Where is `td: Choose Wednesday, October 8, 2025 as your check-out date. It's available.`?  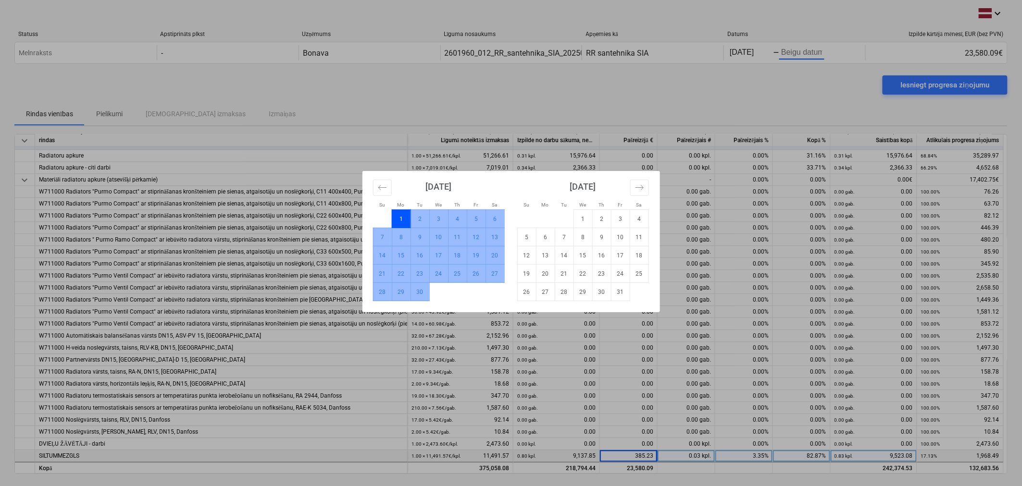 td: Choose Wednesday, October 8, 2025 as your check-out date. It's available. is located at coordinates (583, 237).